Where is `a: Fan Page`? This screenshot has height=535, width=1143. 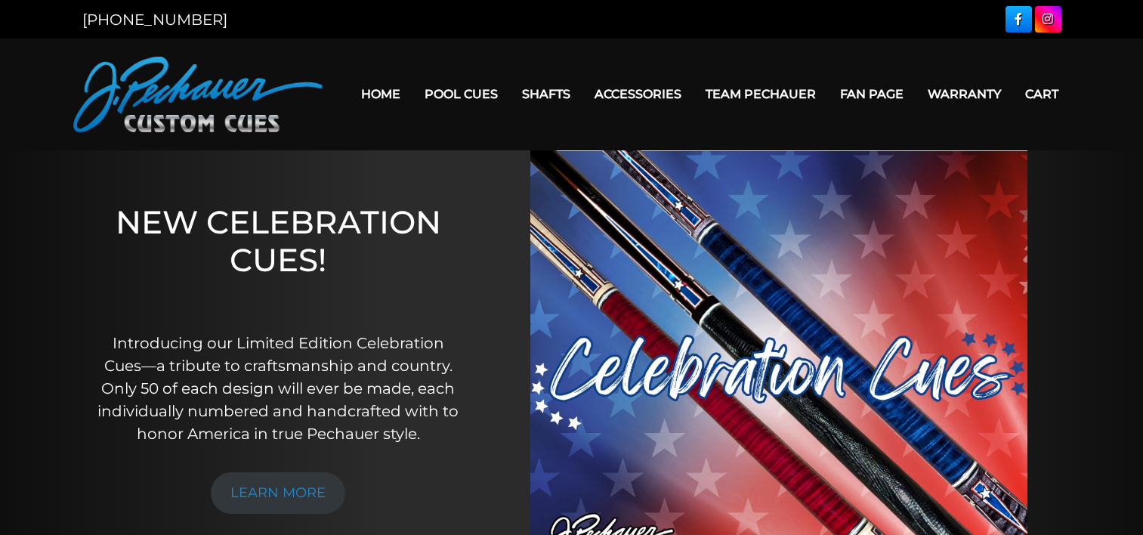
a: Fan Page is located at coordinates (872, 94).